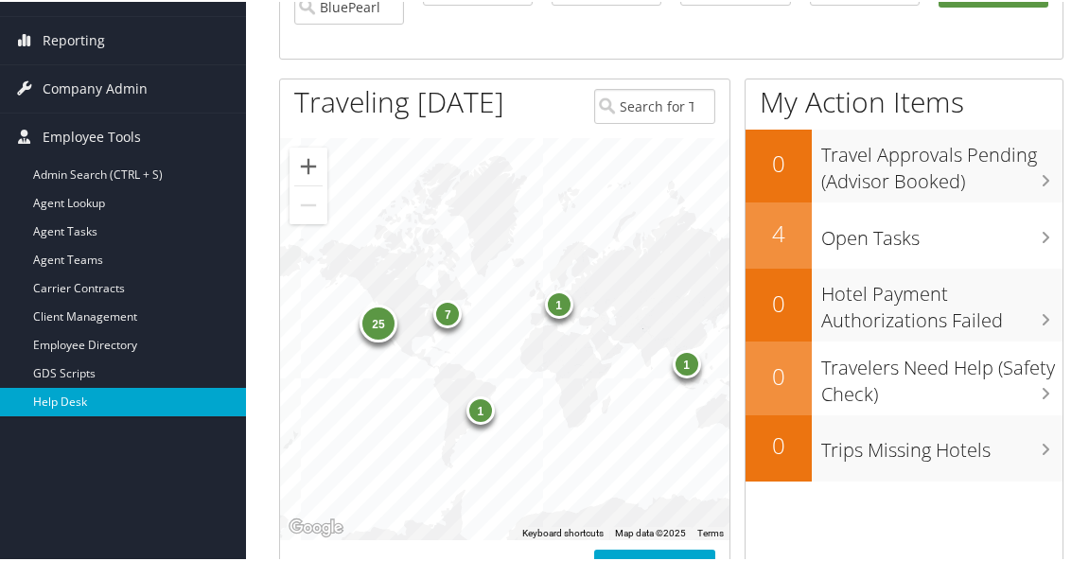  Describe the element at coordinates (711, 531) in the screenshot. I see `a: Terms (opens in new tab)` at that location.